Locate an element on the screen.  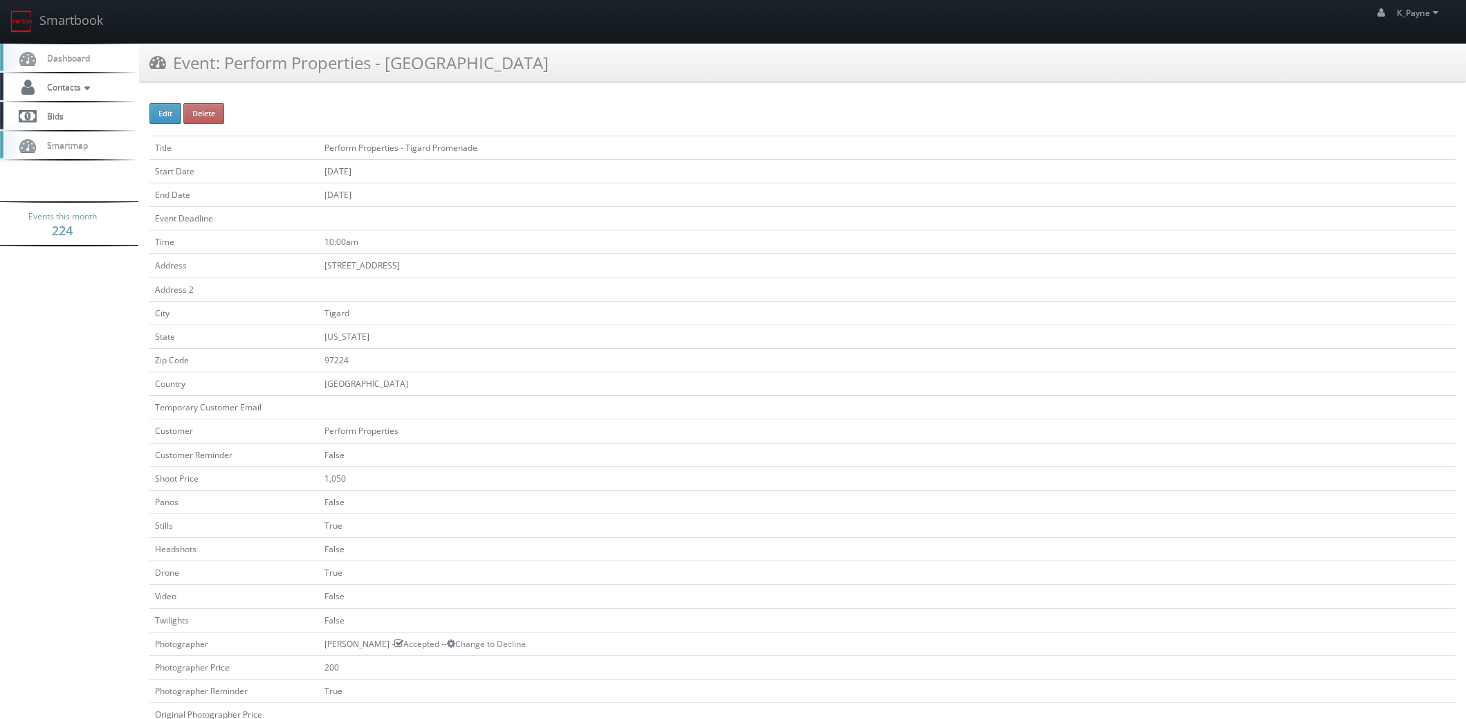
td: Customer is located at coordinates (234, 431).